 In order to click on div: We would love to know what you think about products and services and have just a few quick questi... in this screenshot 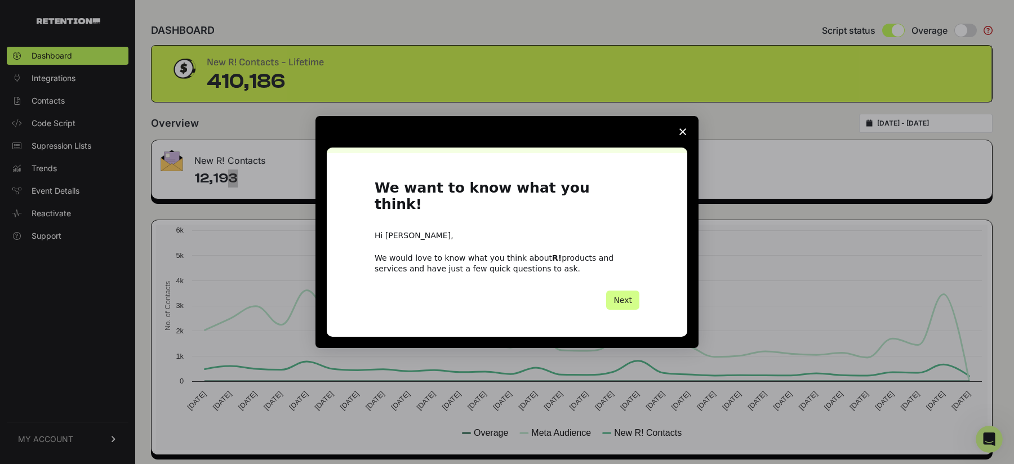, I will do `click(507, 263)`.